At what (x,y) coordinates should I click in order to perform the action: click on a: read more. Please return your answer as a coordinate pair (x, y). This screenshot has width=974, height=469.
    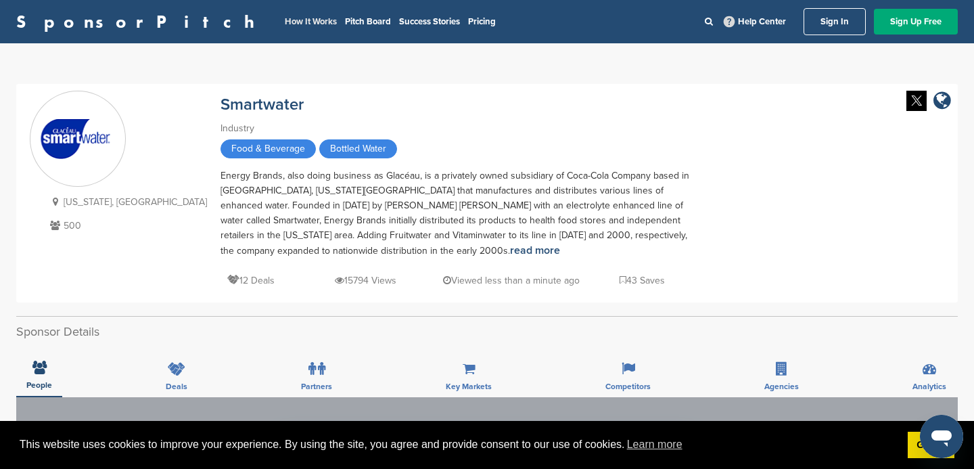
    Looking at the image, I should click on (535, 250).